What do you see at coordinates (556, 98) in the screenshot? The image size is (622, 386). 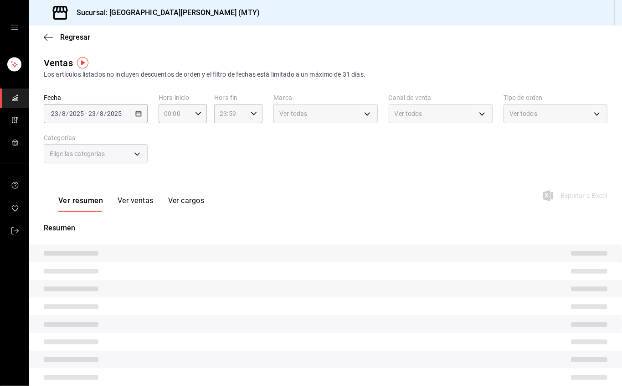 I see `label: Tipo de orden` at bounding box center [556, 98].